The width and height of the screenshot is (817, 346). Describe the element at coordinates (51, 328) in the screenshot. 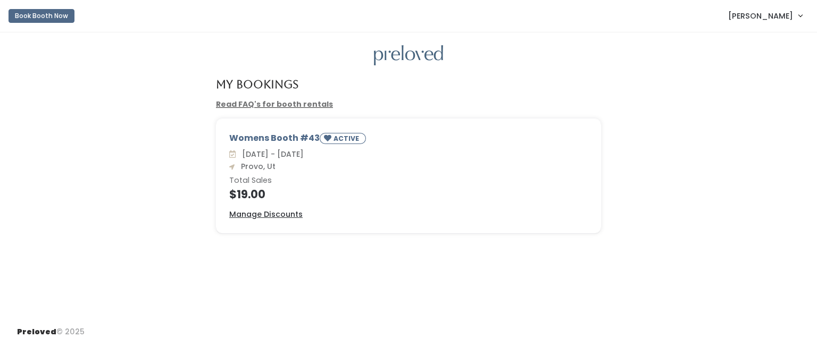

I see `div: © 2025` at that location.